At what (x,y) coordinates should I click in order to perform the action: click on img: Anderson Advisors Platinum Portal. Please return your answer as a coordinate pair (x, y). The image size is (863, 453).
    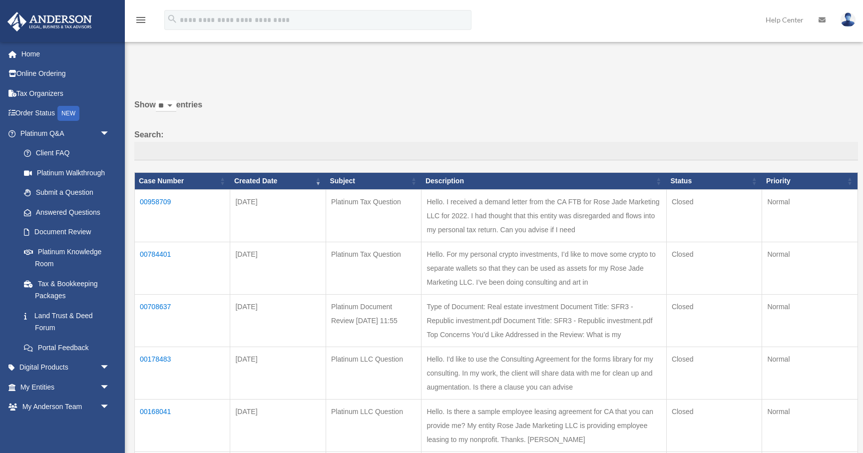
    Looking at the image, I should click on (49, 21).